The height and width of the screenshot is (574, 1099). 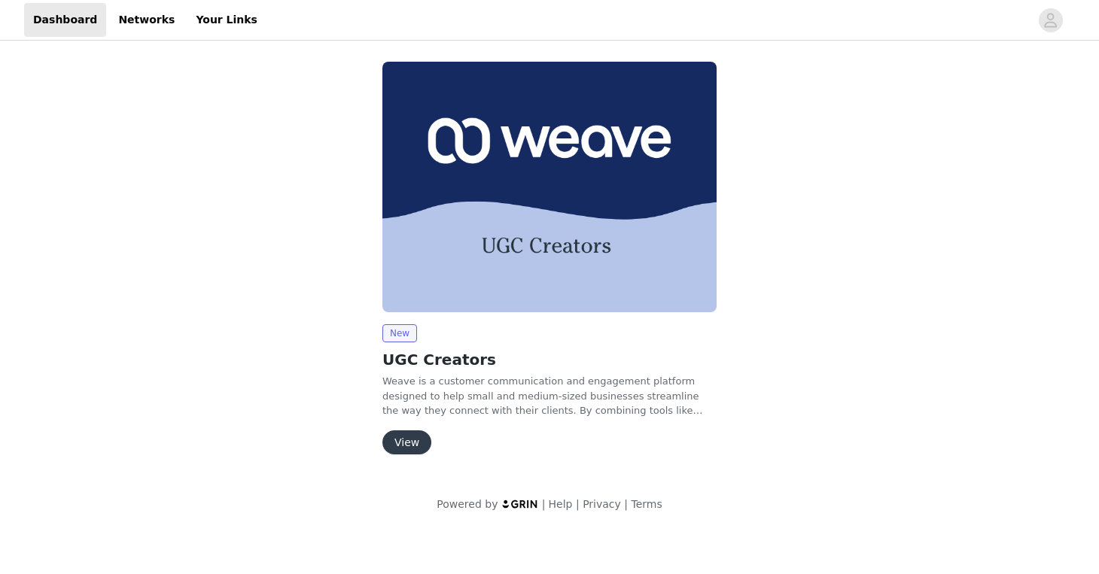 I want to click on a: Dashboard, so click(x=65, y=20).